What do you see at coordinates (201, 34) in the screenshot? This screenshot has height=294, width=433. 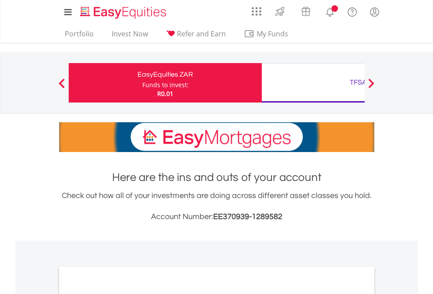 I see `span: Refer and Earn` at bounding box center [201, 34].